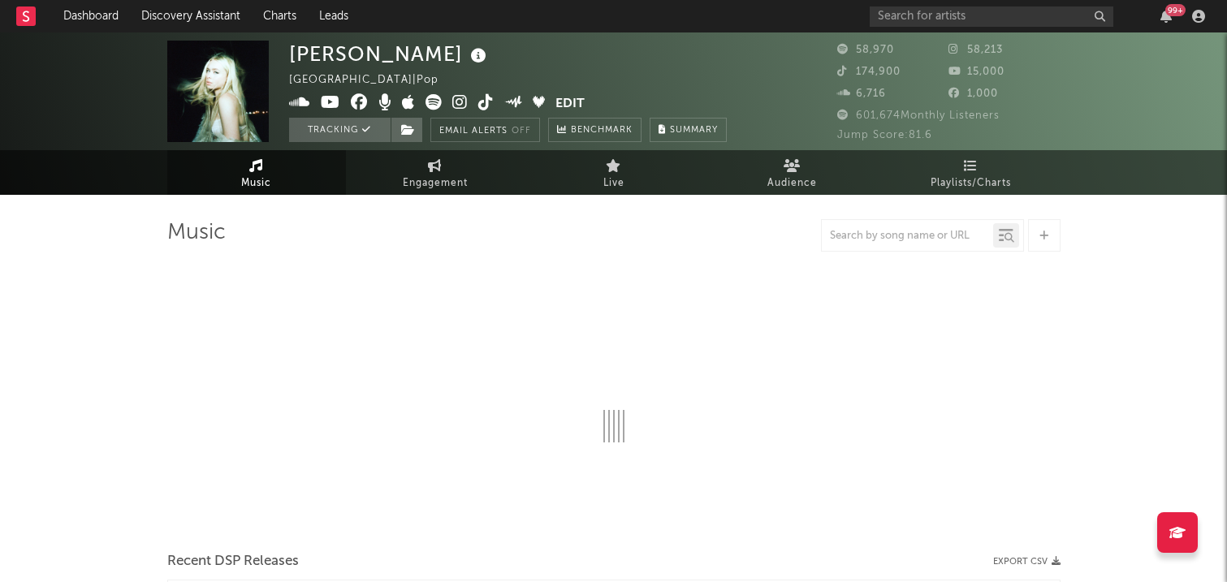 The width and height of the screenshot is (1227, 582). Describe the element at coordinates (614, 184) in the screenshot. I see `span: Live` at that location.